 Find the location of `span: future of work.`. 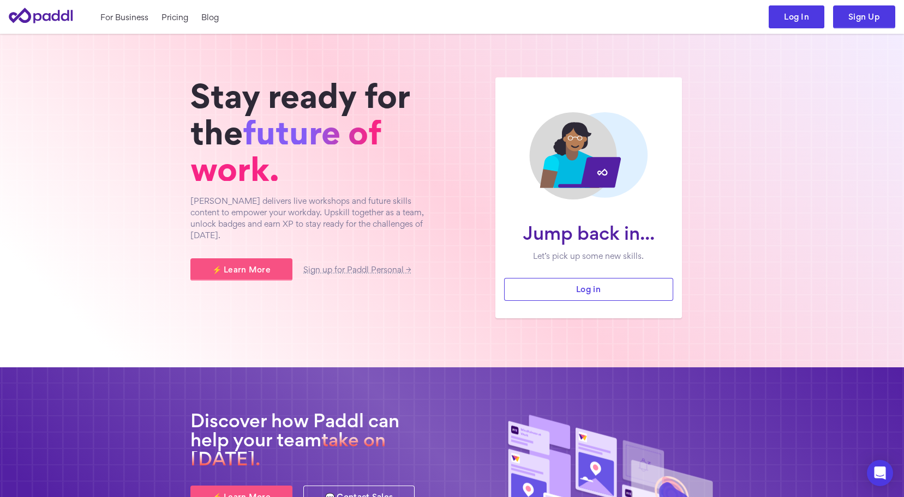

span: future of work. is located at coordinates (286, 151).